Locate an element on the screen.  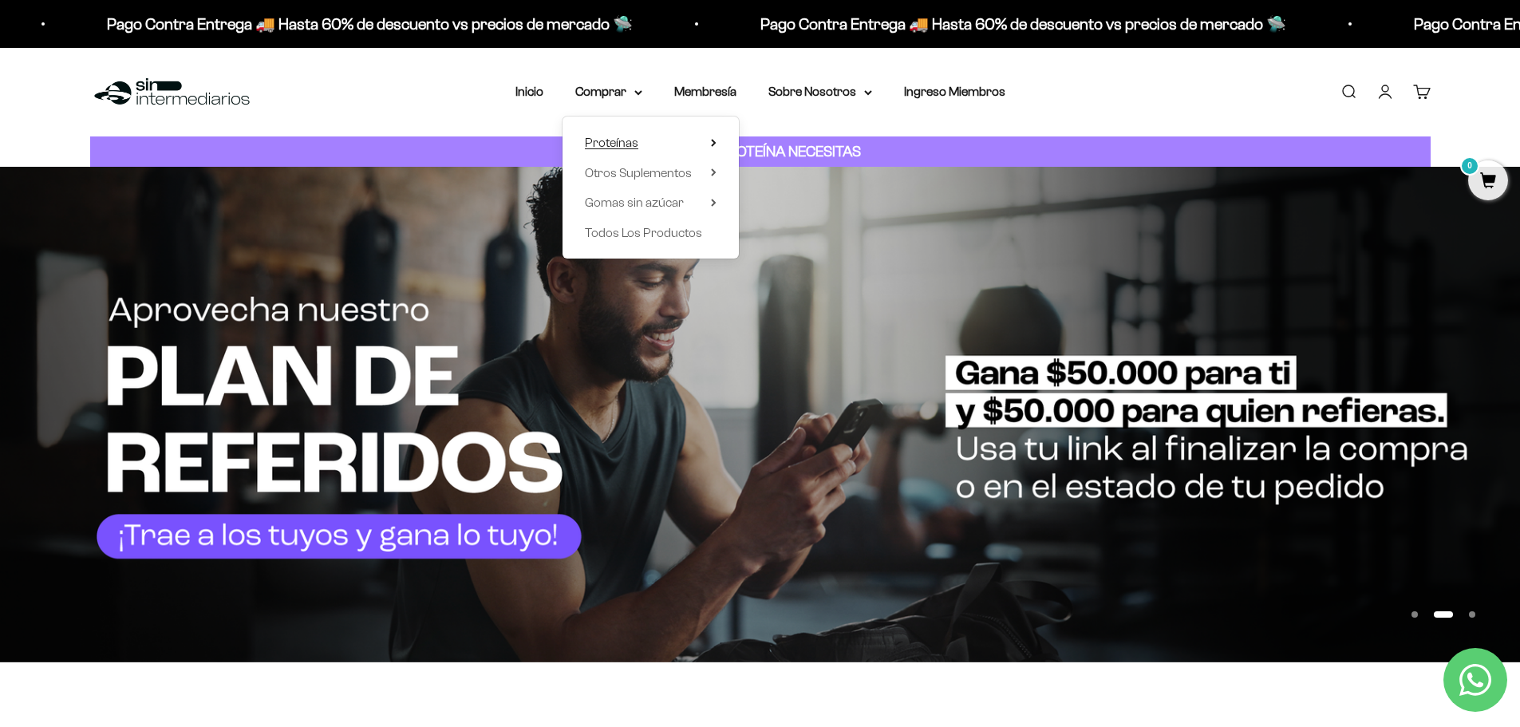
summary: Sobre Nosotros is located at coordinates (820, 92).